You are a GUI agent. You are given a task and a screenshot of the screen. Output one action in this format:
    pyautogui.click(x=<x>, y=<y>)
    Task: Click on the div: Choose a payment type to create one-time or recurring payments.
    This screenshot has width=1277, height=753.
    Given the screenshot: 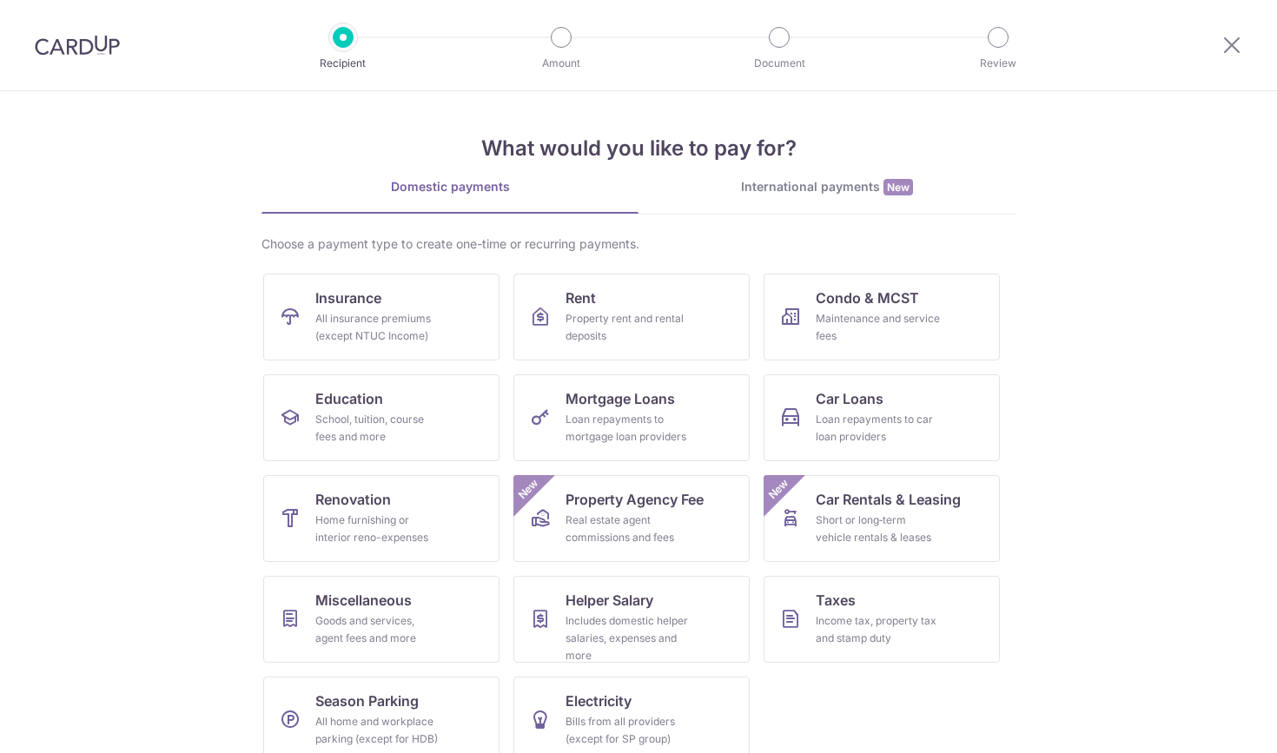 What is the action you would take?
    pyautogui.click(x=639, y=244)
    